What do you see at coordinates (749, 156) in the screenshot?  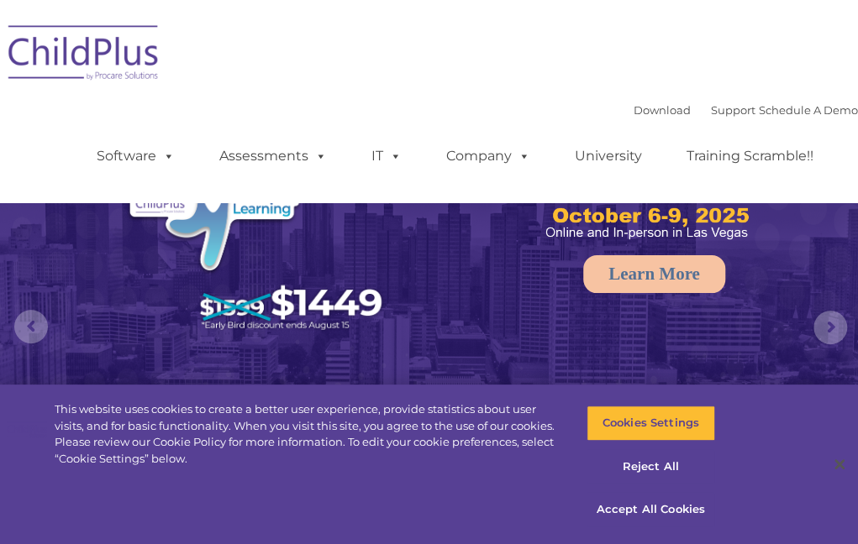 I see `a: Training Scramble!!` at bounding box center [749, 156].